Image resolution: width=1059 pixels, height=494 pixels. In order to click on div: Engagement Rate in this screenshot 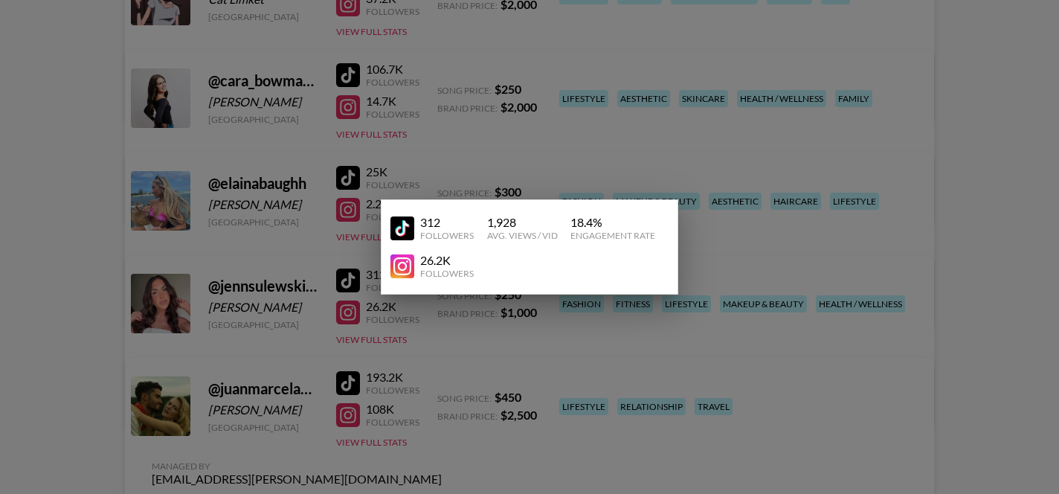, I will do `click(613, 235)`.